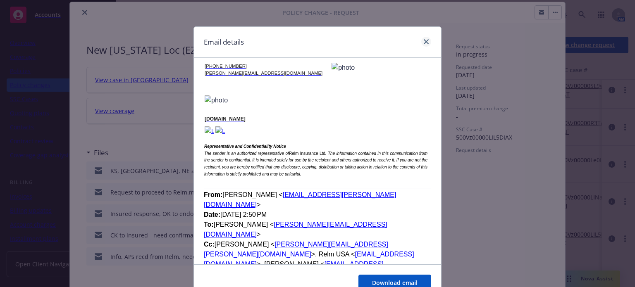  Describe the element at coordinates (204, 188) in the screenshot. I see `img: __tpx__` at that location.